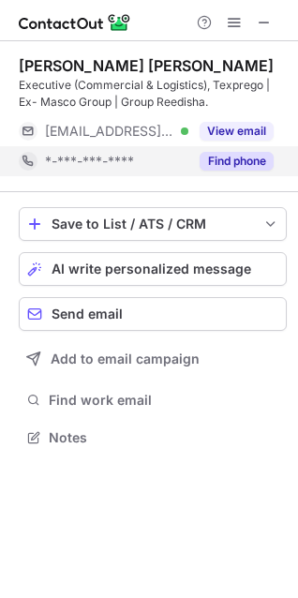  Describe the element at coordinates (153, 224) in the screenshot. I see `button: save-profile-one-click` at that location.